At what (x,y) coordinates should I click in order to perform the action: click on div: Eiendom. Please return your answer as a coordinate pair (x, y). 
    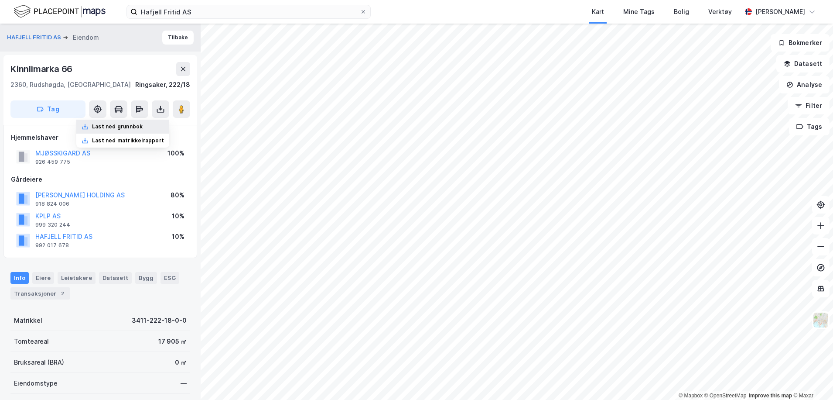
    Looking at the image, I should click on (86, 38).